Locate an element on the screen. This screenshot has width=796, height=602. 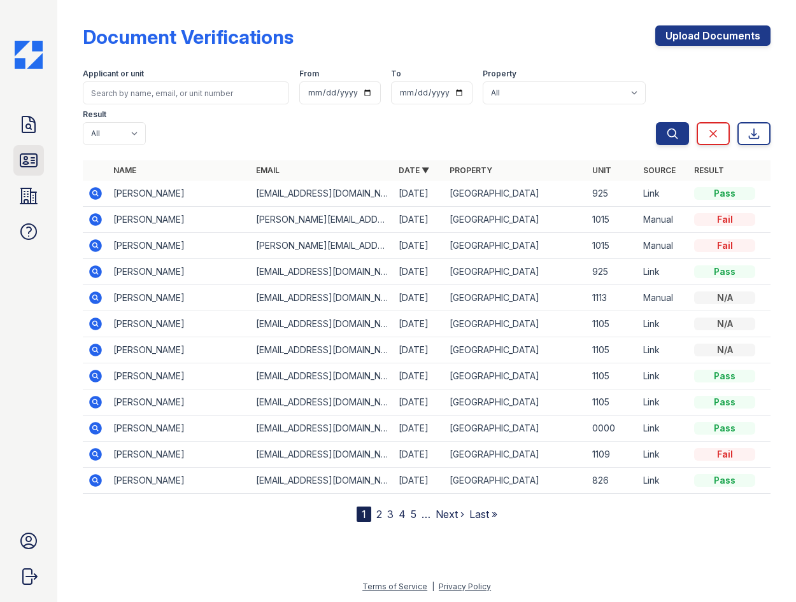
label: Result is located at coordinates (94, 115).